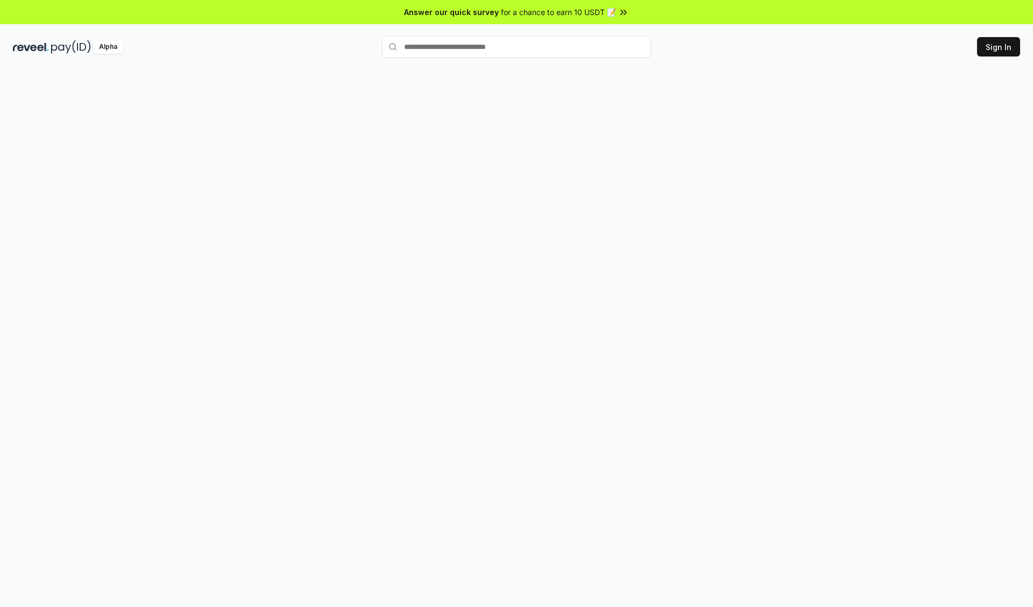 This screenshot has width=1033, height=607. I want to click on img: reveel_dark, so click(31, 47).